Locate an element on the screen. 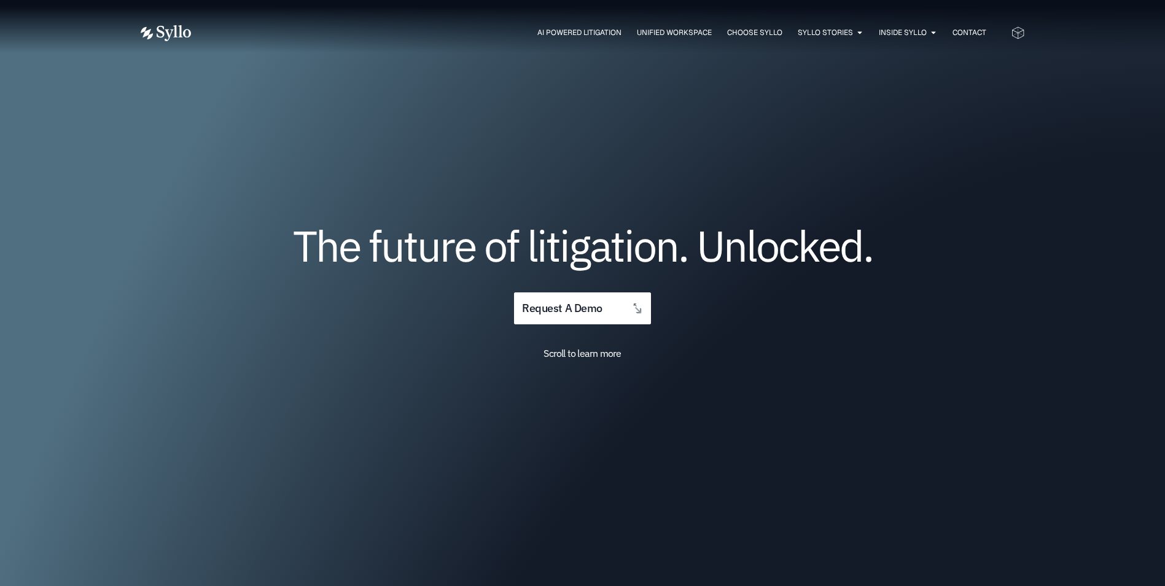 Image resolution: width=1165 pixels, height=586 pixels. span: request a demo is located at coordinates (562, 308).